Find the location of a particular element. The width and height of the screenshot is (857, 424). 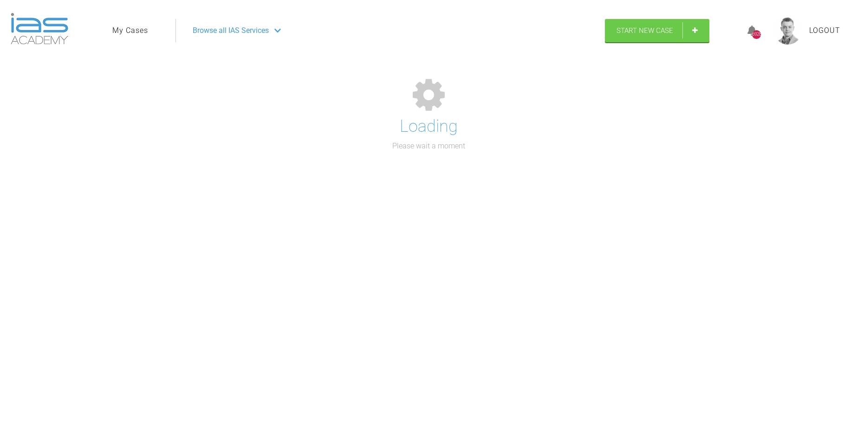

p: Please wait a moment is located at coordinates (429, 146).